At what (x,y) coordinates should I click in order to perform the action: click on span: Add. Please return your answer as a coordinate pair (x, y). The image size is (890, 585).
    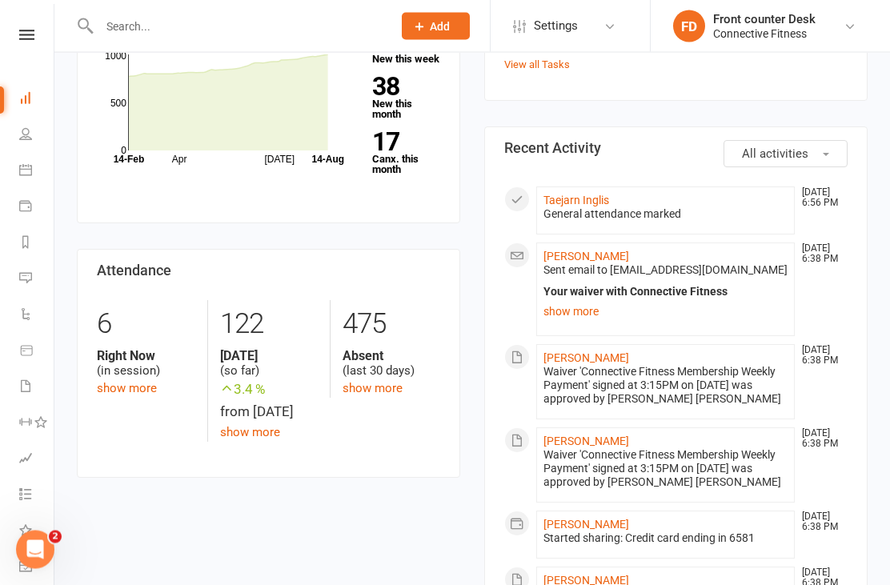
    Looking at the image, I should click on (439, 26).